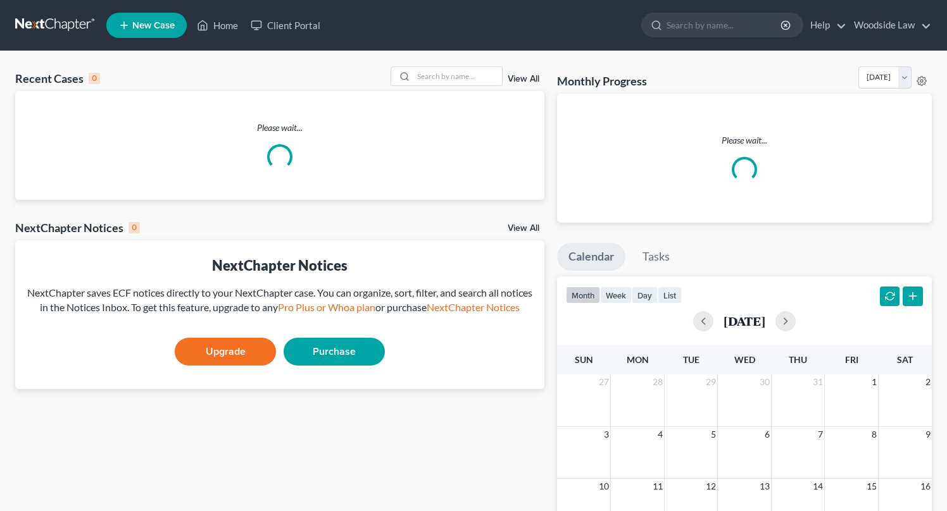 The width and height of the screenshot is (947, 511). What do you see at coordinates (874, 435) in the screenshot?
I see `span: 8` at bounding box center [874, 435].